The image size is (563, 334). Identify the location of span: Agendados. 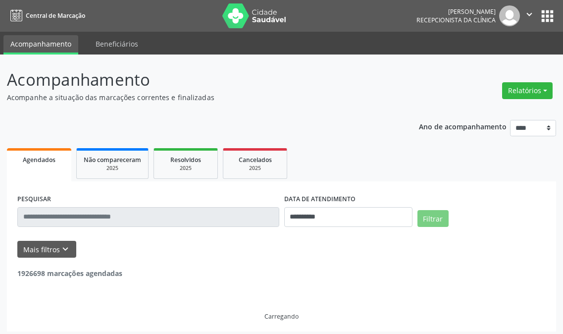
(39, 160).